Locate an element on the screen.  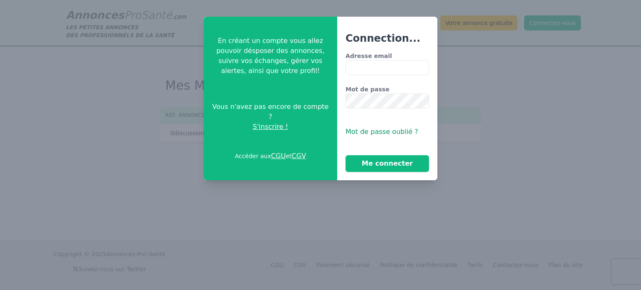
p: Accéder aux et is located at coordinates (270, 156).